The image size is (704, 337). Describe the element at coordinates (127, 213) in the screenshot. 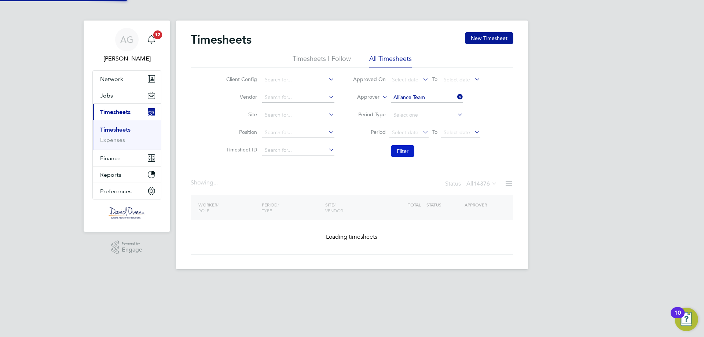

I see `img: danielowen-logo-retina.png` at that location.